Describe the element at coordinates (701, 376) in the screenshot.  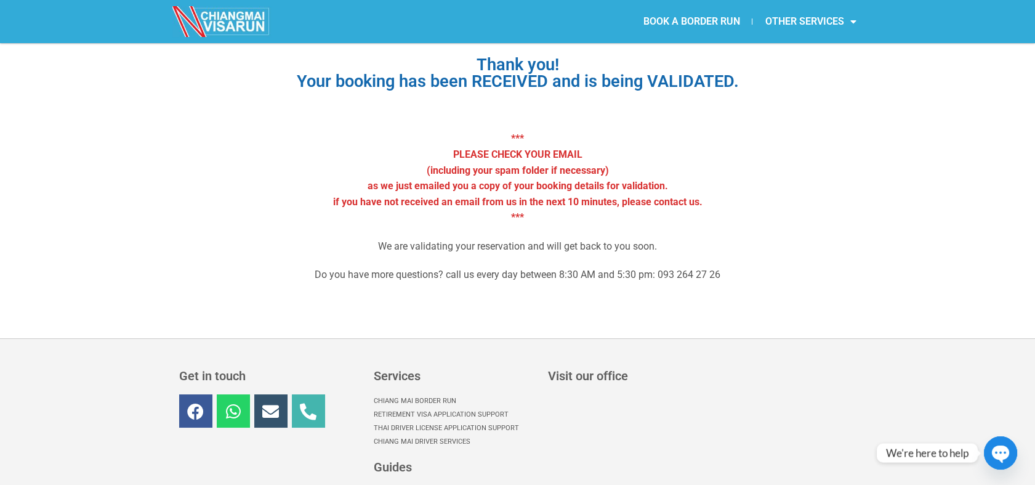
I see `h3: Visit our office` at that location.